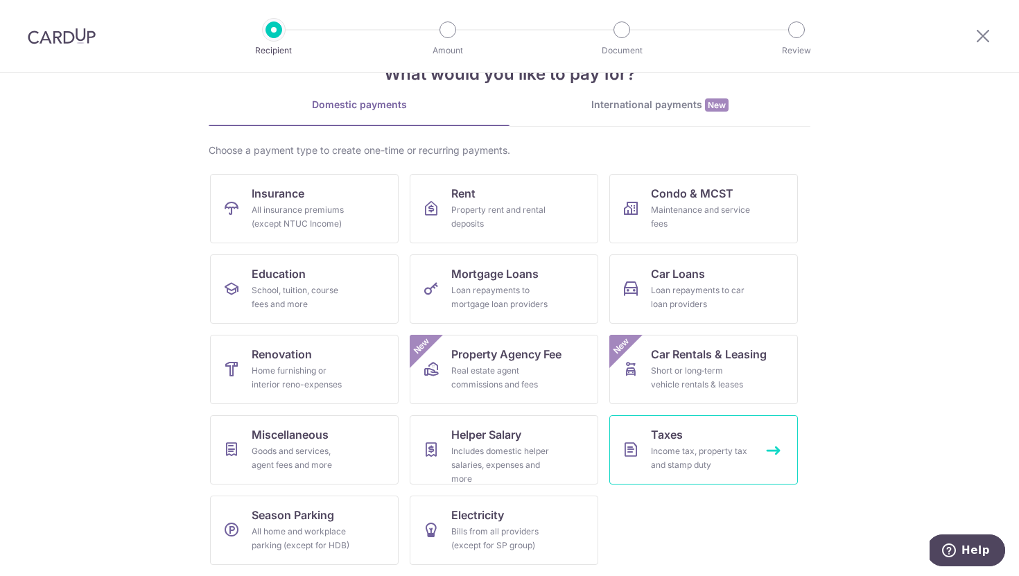  Describe the element at coordinates (359, 105) in the screenshot. I see `div: Domestic payments` at that location.